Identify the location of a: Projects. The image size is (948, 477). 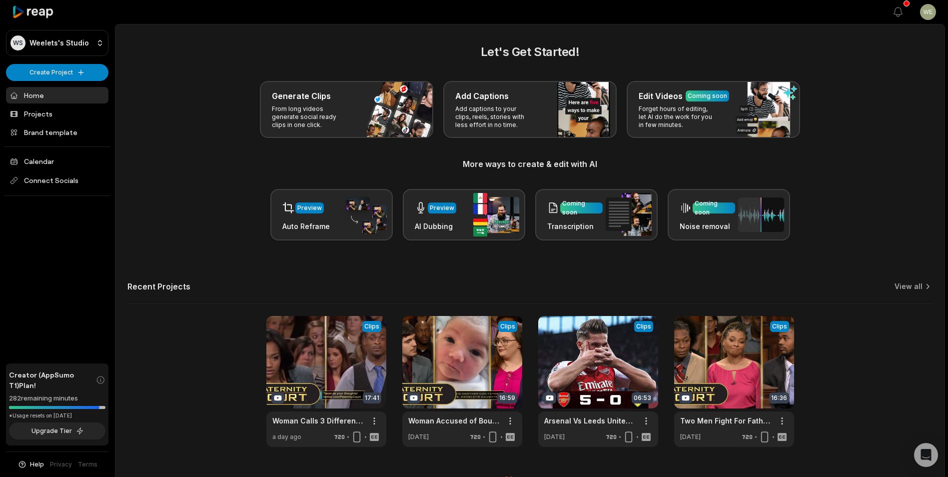
(57, 113).